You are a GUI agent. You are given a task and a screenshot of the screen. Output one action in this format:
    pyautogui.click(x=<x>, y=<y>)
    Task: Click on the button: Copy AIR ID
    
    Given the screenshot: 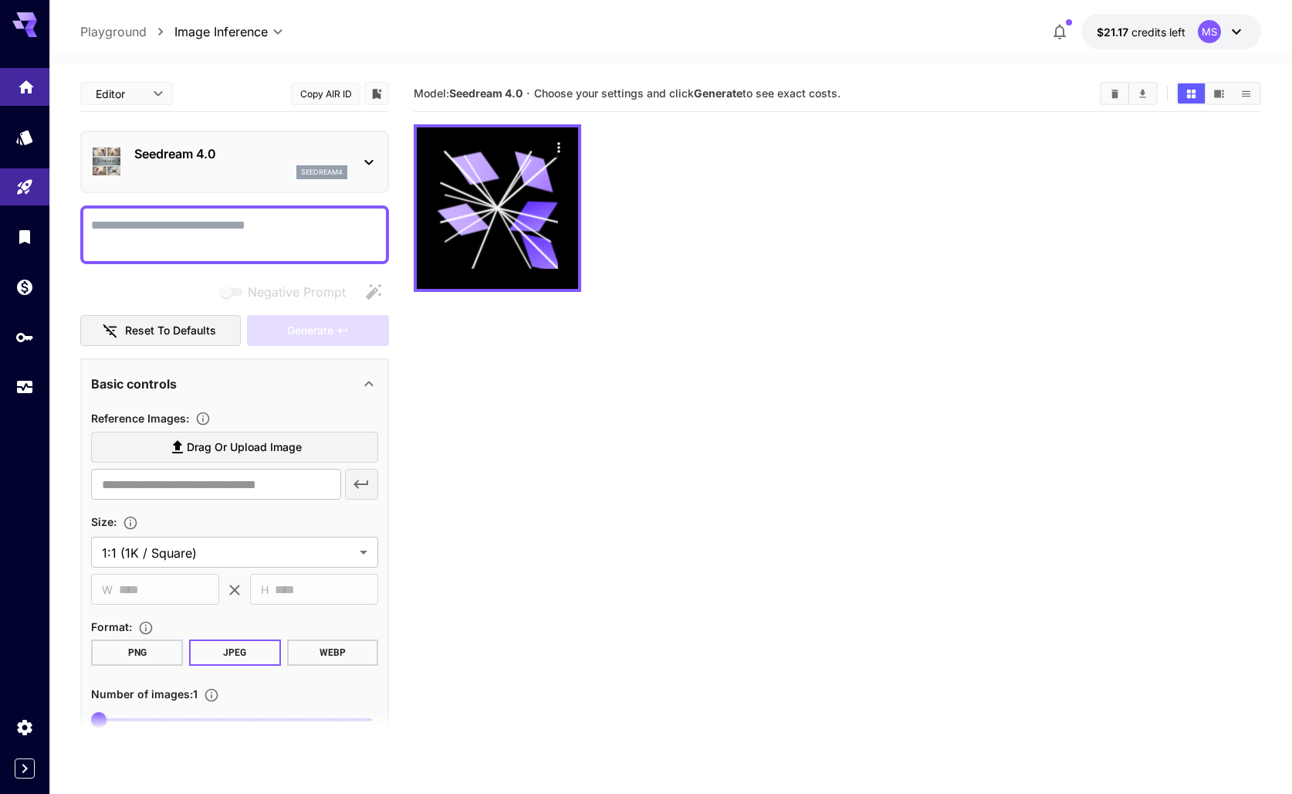 What is the action you would take?
    pyautogui.click(x=326, y=93)
    